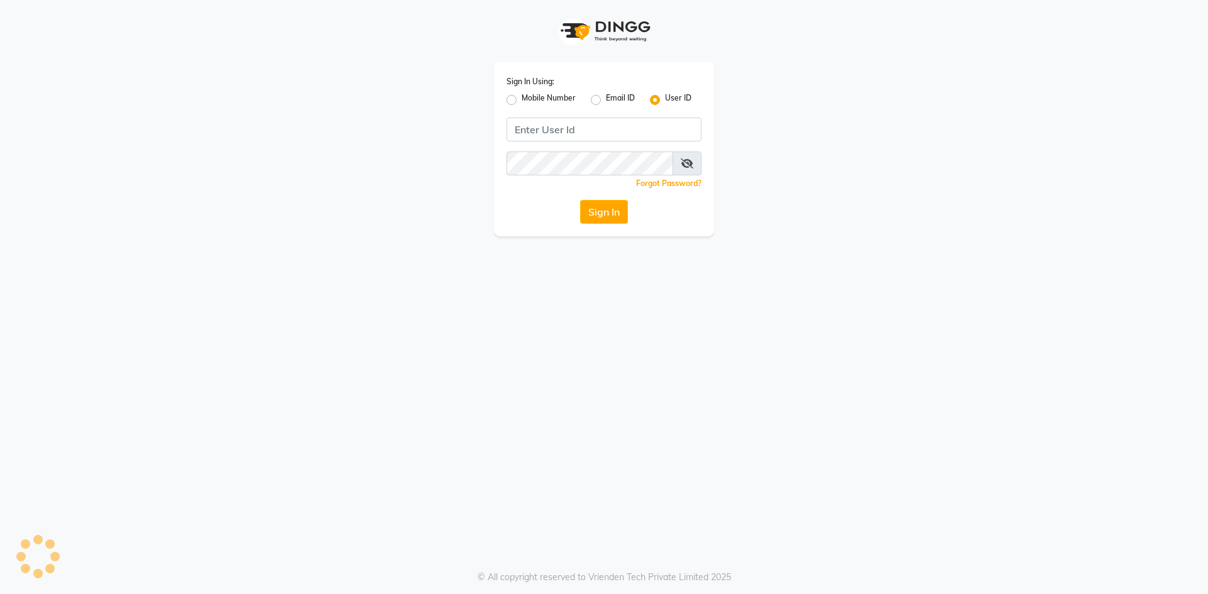 This screenshot has height=594, width=1208. Describe the element at coordinates (620, 100) in the screenshot. I see `label: Email ID` at that location.